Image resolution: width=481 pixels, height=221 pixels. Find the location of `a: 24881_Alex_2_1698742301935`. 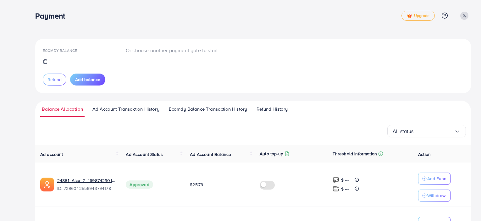

a: 24881_Alex_2_1698742301935 is located at coordinates (86, 181).